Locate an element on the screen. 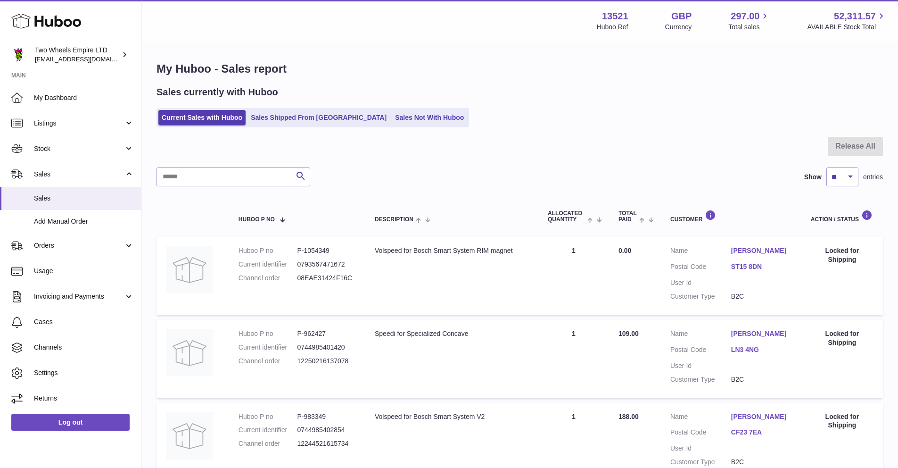  a: Current Sales with Huboo is located at coordinates (202, 117).